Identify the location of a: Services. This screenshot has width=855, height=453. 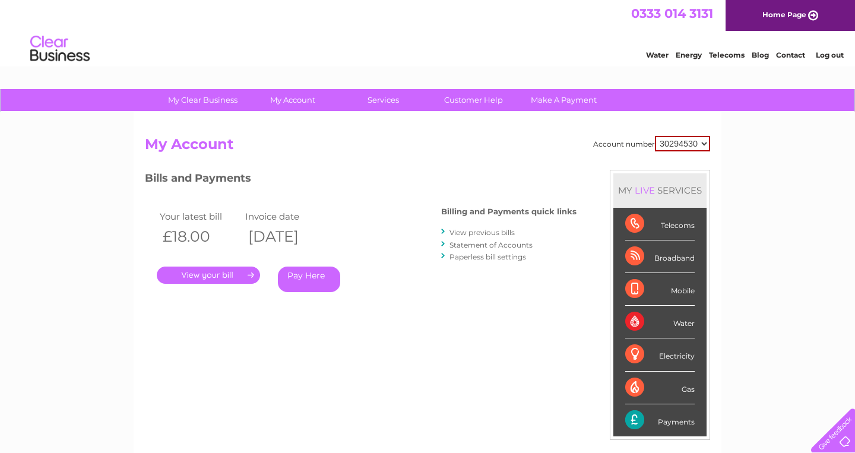
(383, 100).